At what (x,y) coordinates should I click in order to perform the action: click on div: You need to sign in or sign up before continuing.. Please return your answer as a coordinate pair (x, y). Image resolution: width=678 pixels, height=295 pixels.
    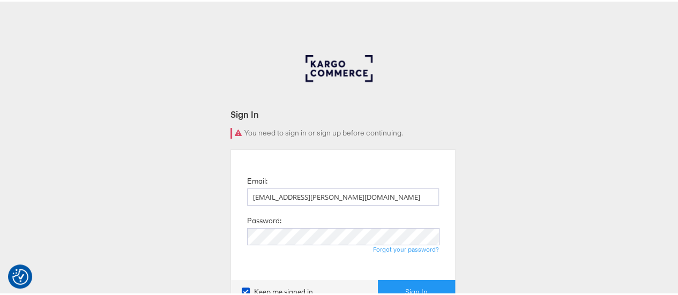
    Looking at the image, I should click on (343, 132).